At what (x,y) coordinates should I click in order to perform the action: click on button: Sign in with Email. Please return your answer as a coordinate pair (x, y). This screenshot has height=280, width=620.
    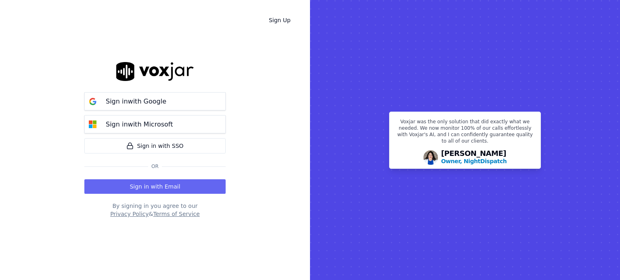
    Looking at the image, I should click on (155, 187).